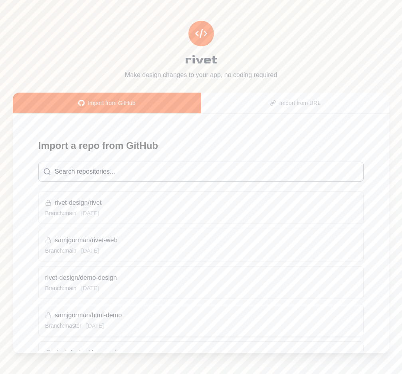  What do you see at coordinates (201, 316) in the screenshot?
I see `h3: samjgorman/html-demo` at bounding box center [201, 316].